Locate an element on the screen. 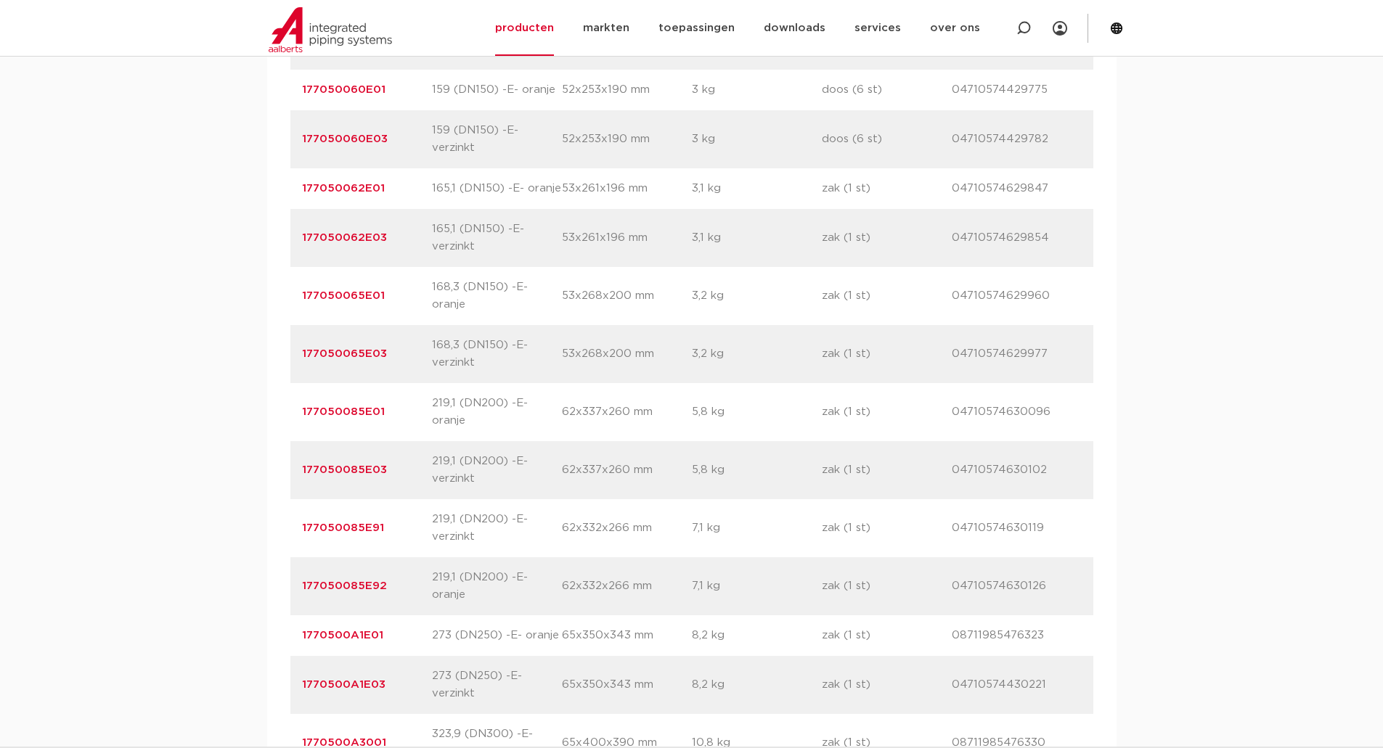  a: 177050085E01 is located at coordinates (343, 412).